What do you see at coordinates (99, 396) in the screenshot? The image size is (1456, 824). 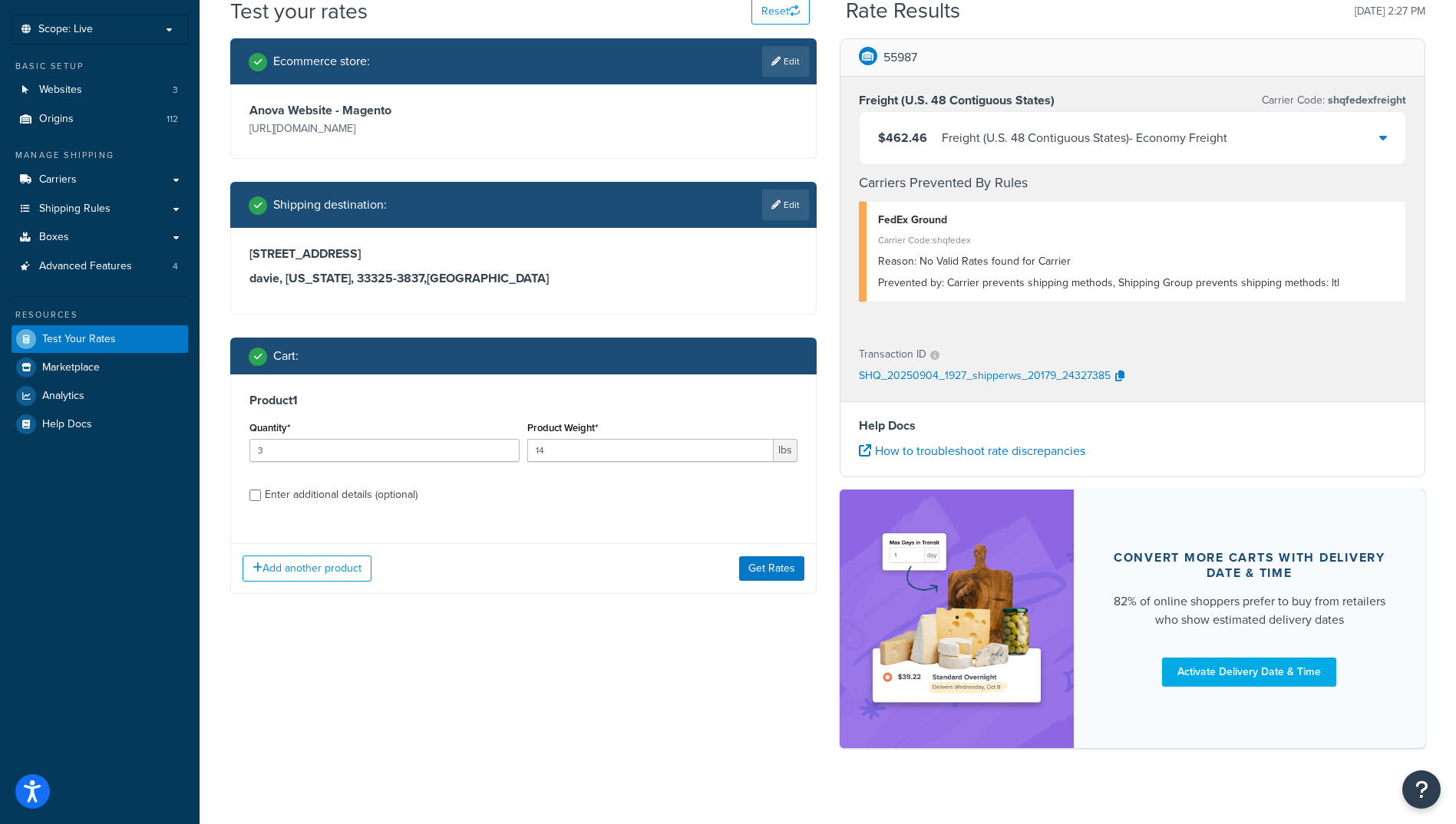 I see `li: Analytics` at bounding box center [99, 396].